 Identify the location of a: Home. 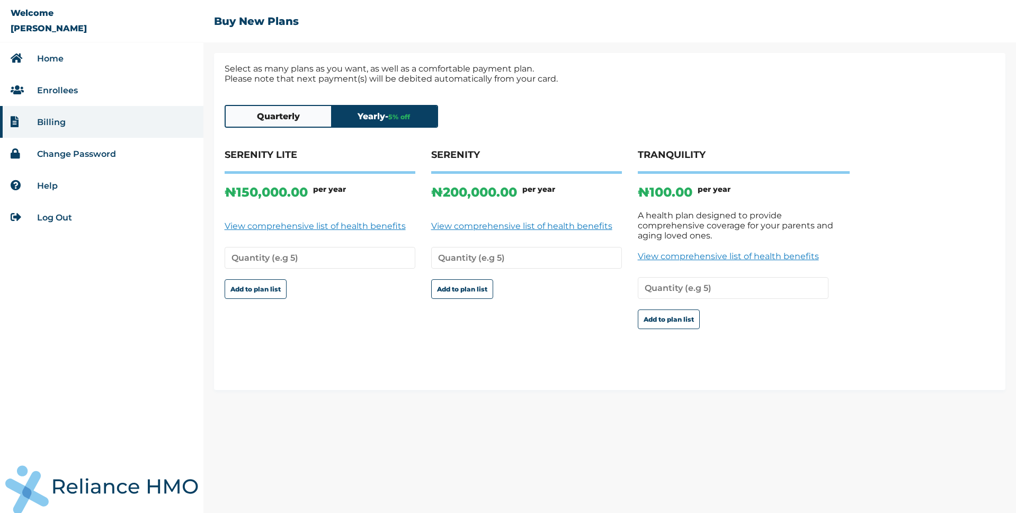
(50, 58).